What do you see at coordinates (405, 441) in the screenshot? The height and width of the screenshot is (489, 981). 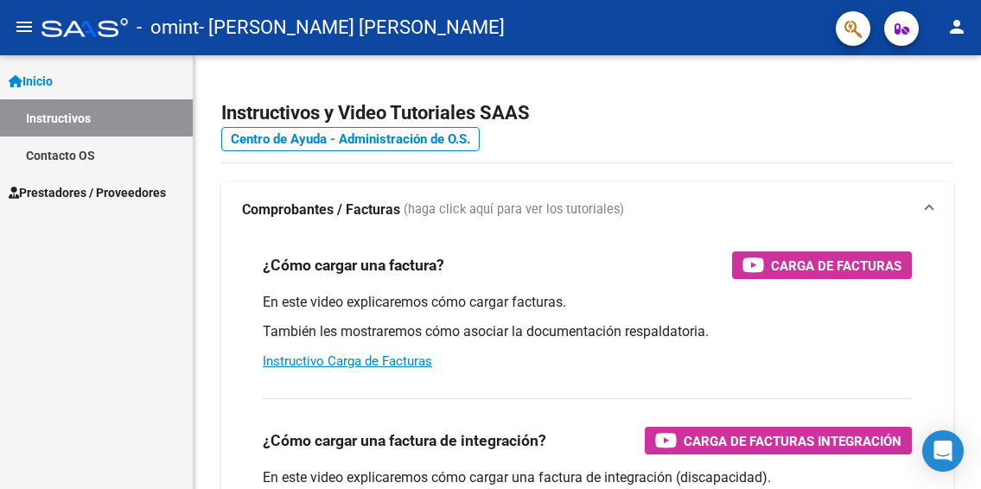 I see `h3: ¿Cómo cargar una factura de integración?` at bounding box center [405, 441].